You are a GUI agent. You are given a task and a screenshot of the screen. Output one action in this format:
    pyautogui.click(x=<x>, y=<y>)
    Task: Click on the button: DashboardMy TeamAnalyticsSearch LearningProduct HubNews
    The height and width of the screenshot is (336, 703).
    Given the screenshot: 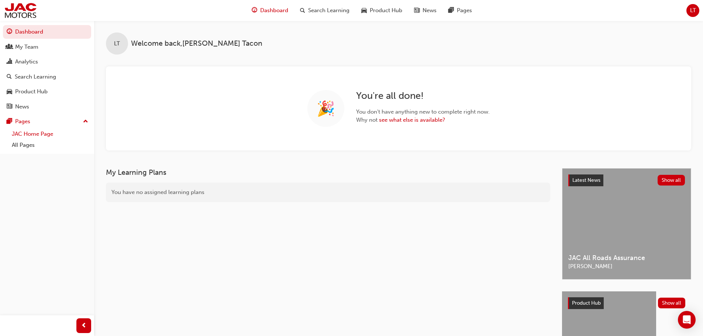 What is the action you would take?
    pyautogui.click(x=47, y=69)
    